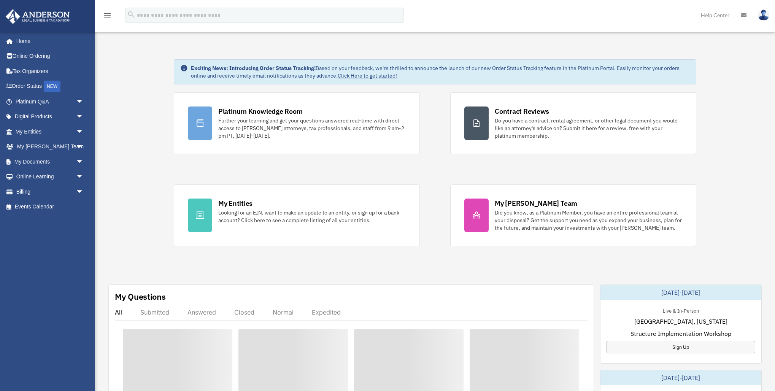 This screenshot has height=391, width=775. Describe the element at coordinates (326, 312) in the screenshot. I see `div: Expedited` at that location.